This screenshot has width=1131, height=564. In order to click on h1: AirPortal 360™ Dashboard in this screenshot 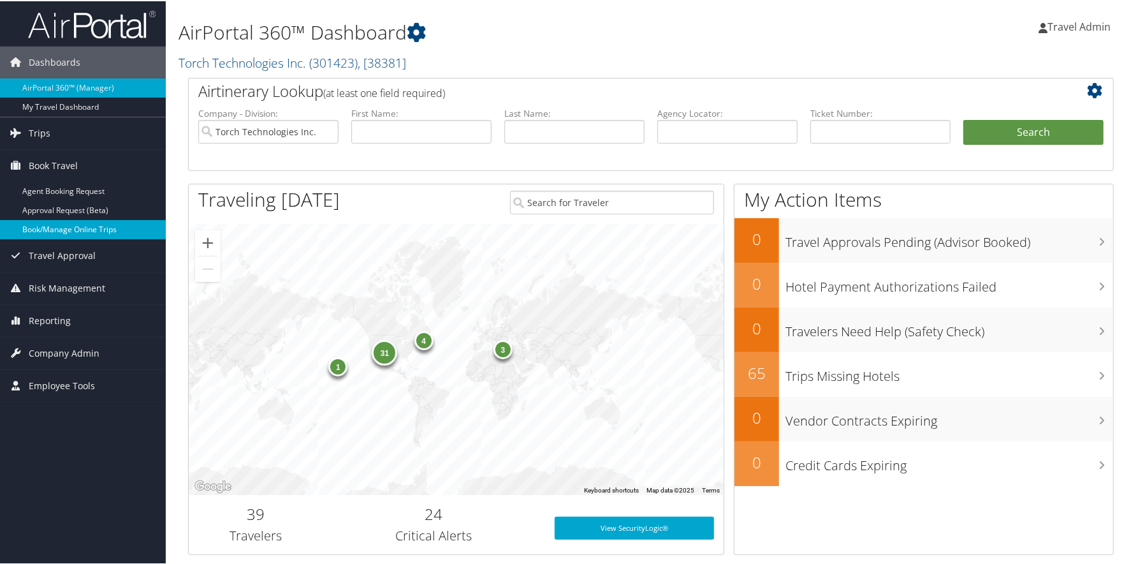, I will do `click(494, 31)`.